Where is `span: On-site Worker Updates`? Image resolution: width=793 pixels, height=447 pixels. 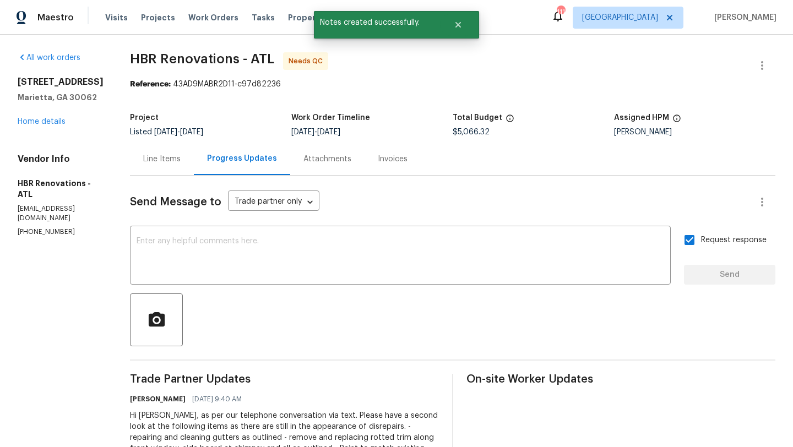
span: On-site Worker Updates is located at coordinates (621, 380).